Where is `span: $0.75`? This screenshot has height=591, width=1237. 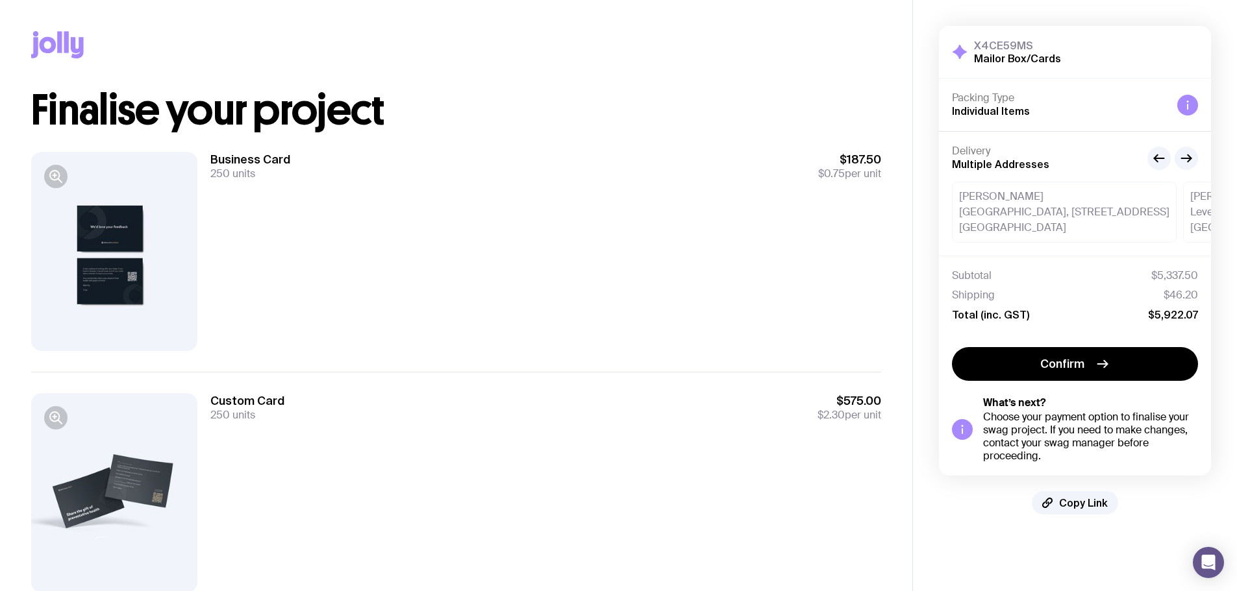 span: $0.75 is located at coordinates (831, 173).